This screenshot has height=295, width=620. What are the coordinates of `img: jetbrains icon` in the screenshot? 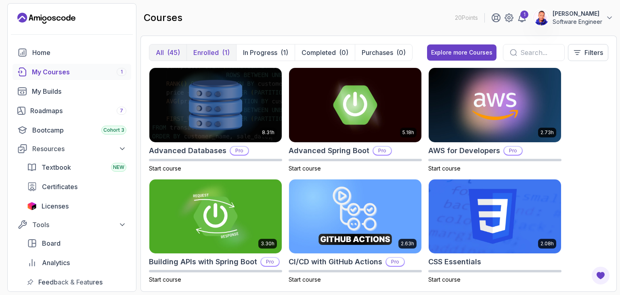 It's located at (32, 206).